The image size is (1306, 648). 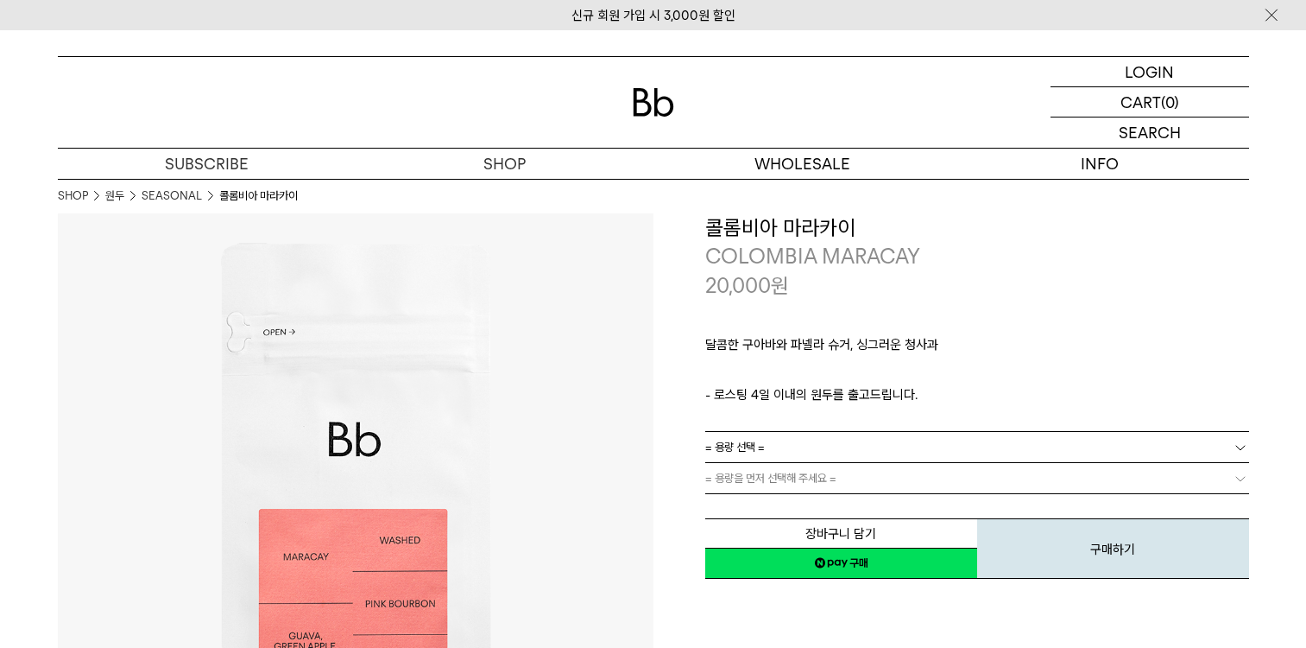 I want to click on p: CART, so click(x=1141, y=102).